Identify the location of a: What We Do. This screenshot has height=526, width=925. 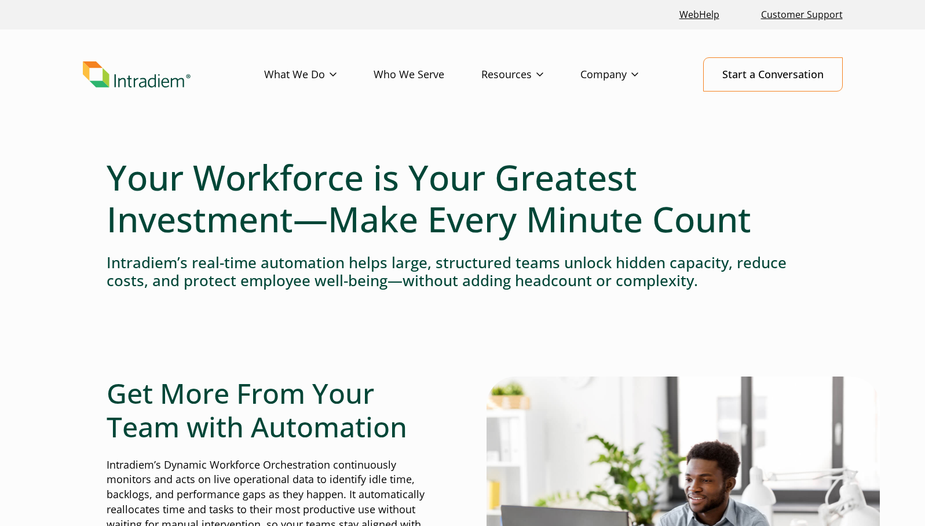
(319, 75).